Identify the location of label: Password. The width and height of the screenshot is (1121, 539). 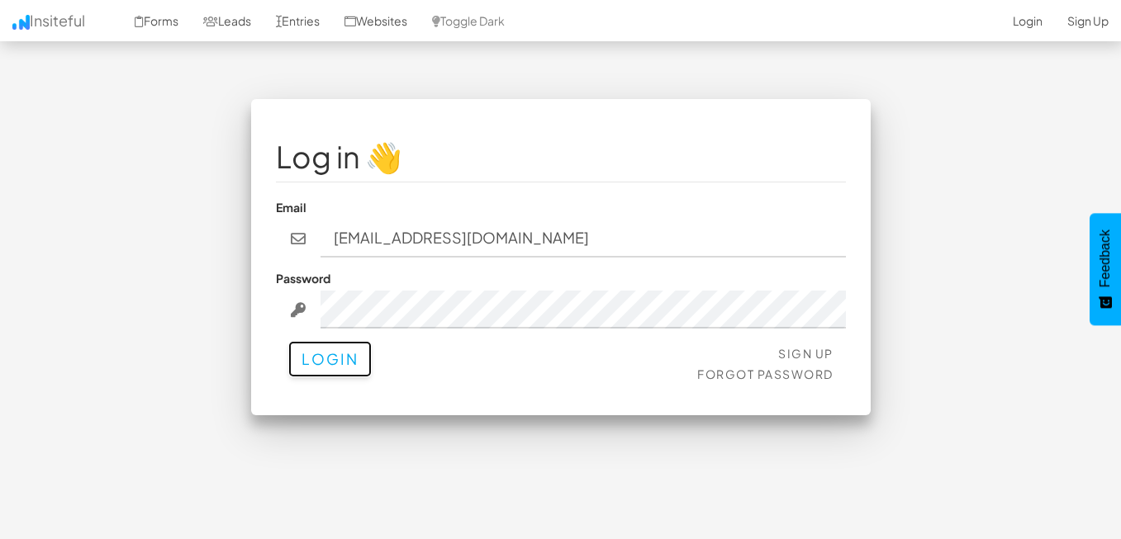
(303, 278).